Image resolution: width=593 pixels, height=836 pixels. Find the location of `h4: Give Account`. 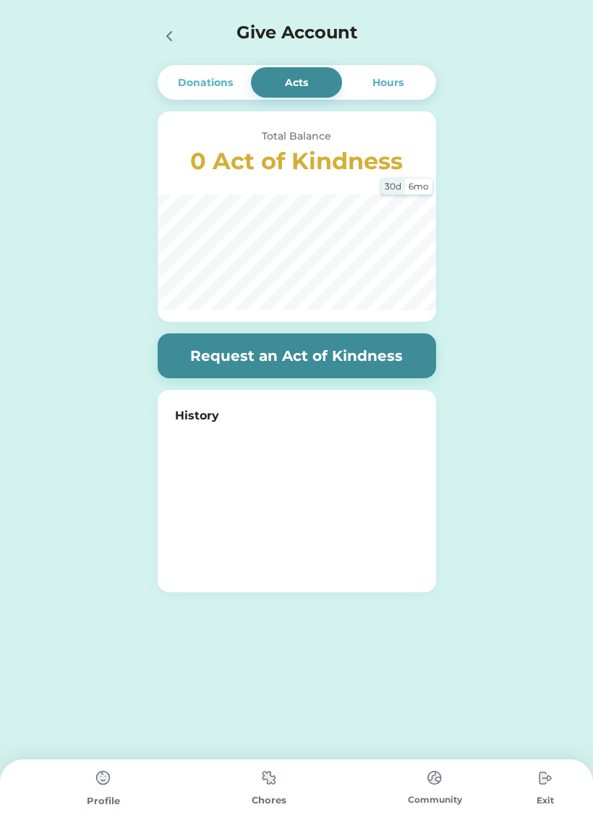

h4: Give Account is located at coordinates (296, 33).